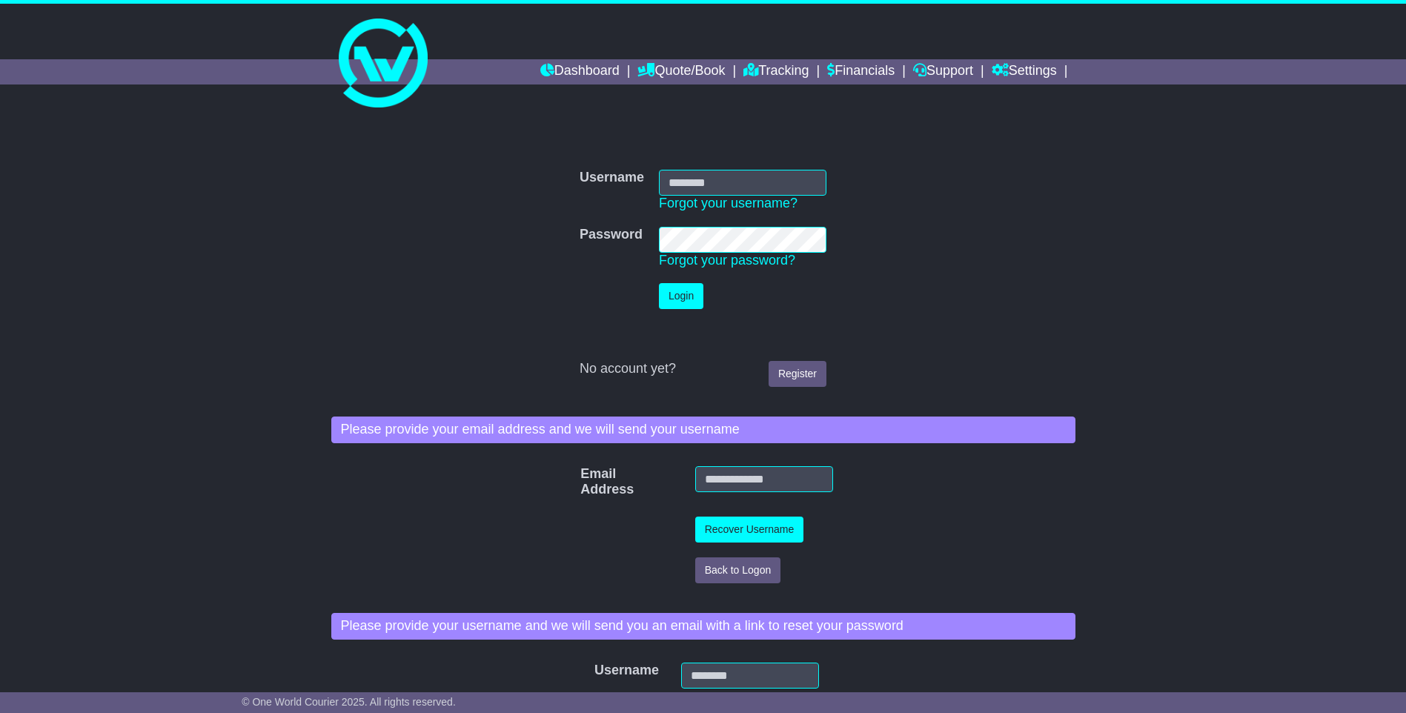 This screenshot has height=713, width=1406. I want to click on span: © One World Courier 2025. All rights reserved., so click(348, 702).